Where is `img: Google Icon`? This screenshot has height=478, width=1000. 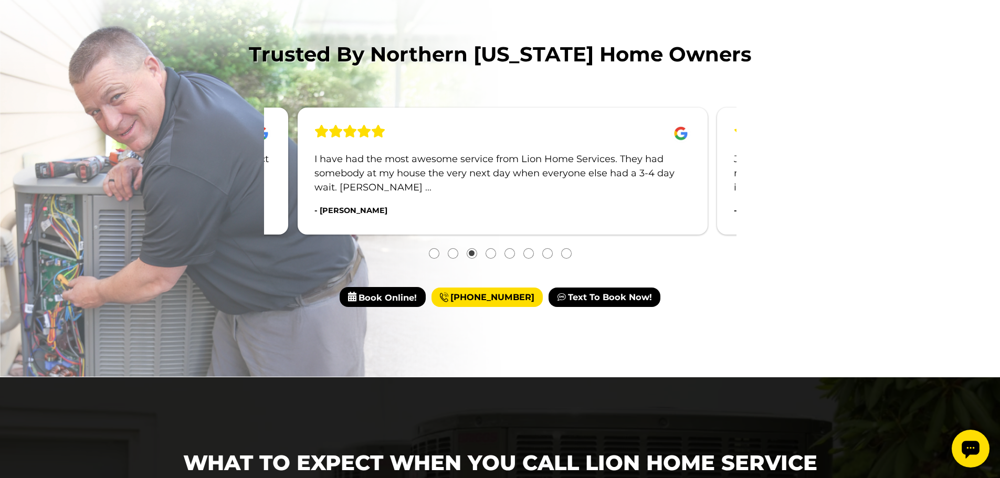 img: Google Icon is located at coordinates (681, 133).